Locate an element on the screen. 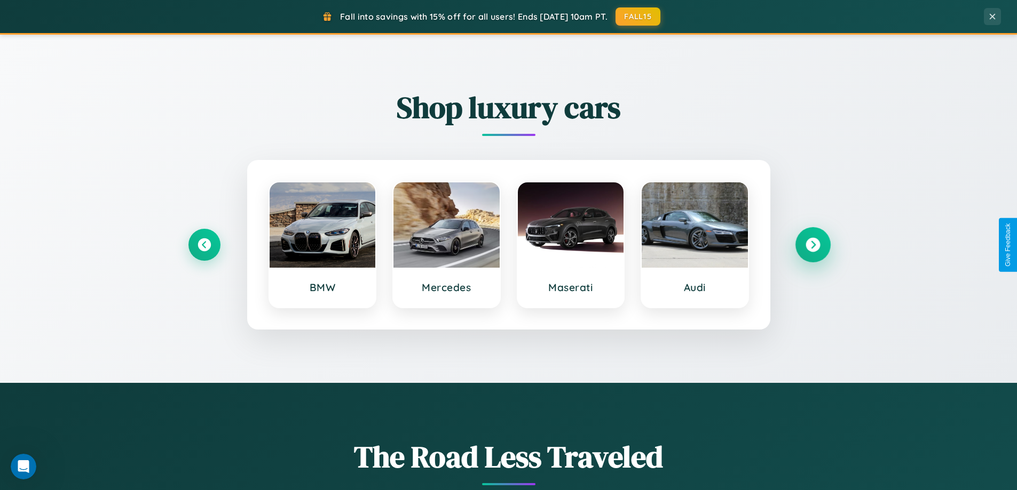 Image resolution: width=1017 pixels, height=490 pixels. button: FALL15 is located at coordinates (638, 17).